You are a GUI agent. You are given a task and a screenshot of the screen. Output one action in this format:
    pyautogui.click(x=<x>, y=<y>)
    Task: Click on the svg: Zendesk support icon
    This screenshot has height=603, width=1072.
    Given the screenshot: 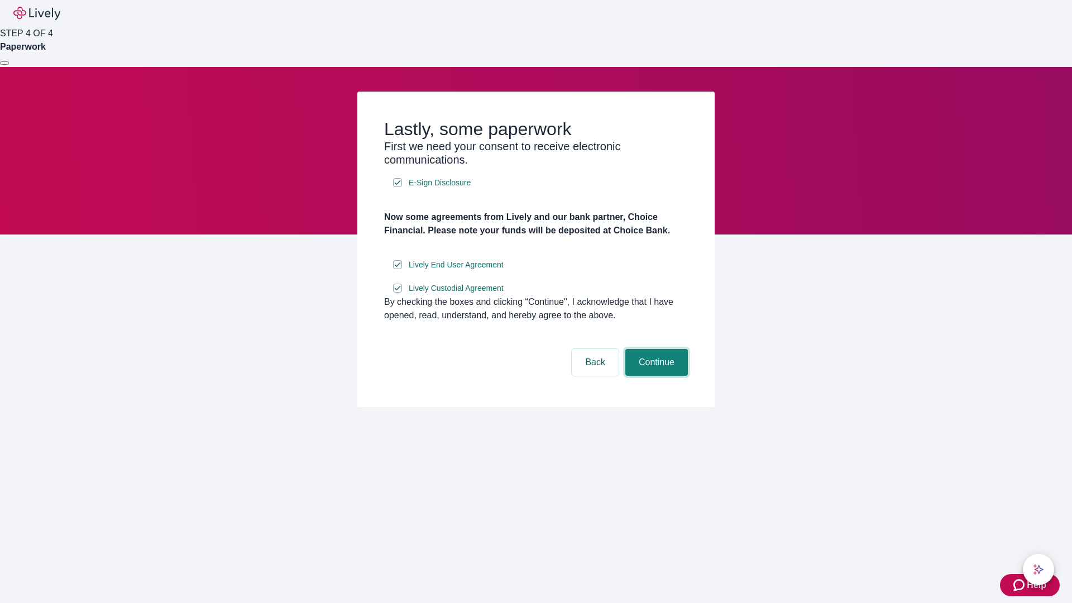 What is the action you would take?
    pyautogui.click(x=1020, y=585)
    